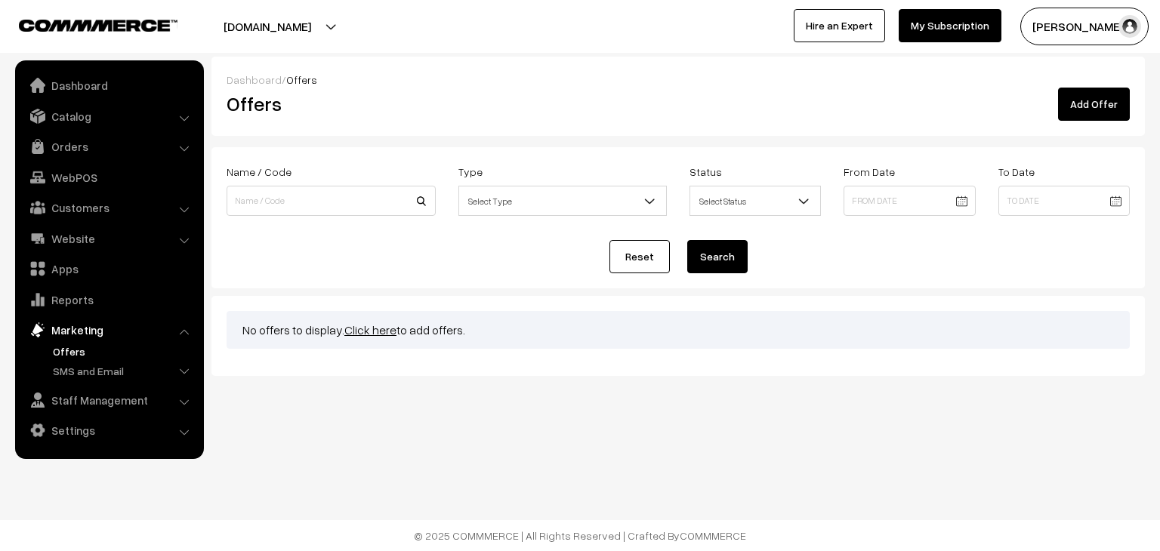 The width and height of the screenshot is (1160, 551). What do you see at coordinates (109, 239) in the screenshot?
I see `a: Website` at bounding box center [109, 239].